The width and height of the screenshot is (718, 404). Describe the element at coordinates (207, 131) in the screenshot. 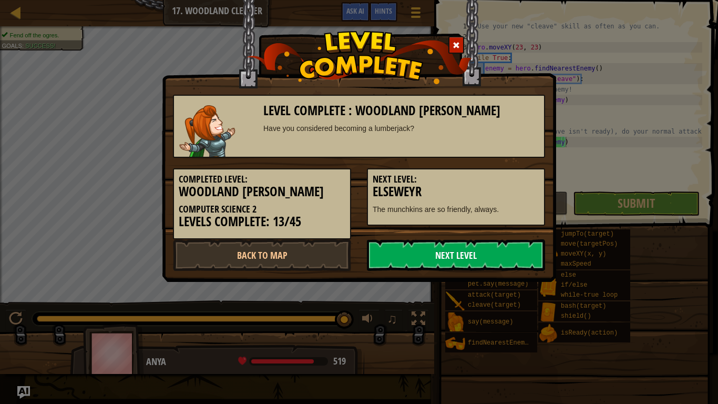

I see `img: captain.png` at that location.